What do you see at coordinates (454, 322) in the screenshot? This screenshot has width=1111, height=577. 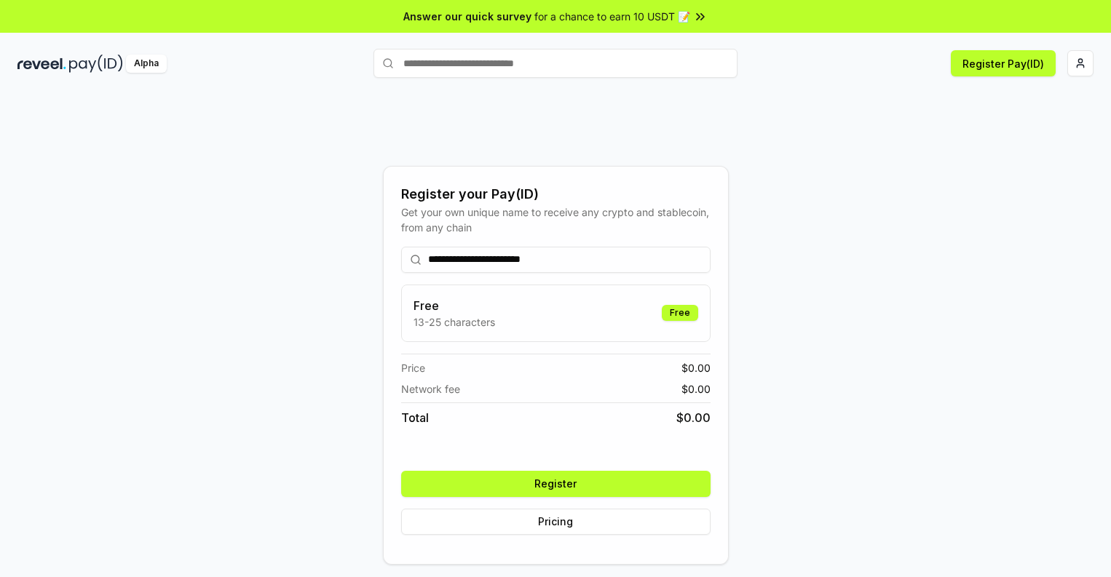 I see `p: 13-25 characters` at bounding box center [454, 322].